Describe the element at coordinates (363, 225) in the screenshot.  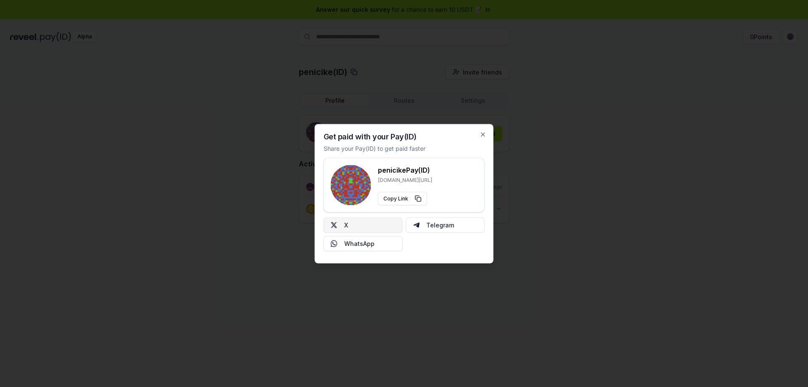
I see `button: X` at that location.